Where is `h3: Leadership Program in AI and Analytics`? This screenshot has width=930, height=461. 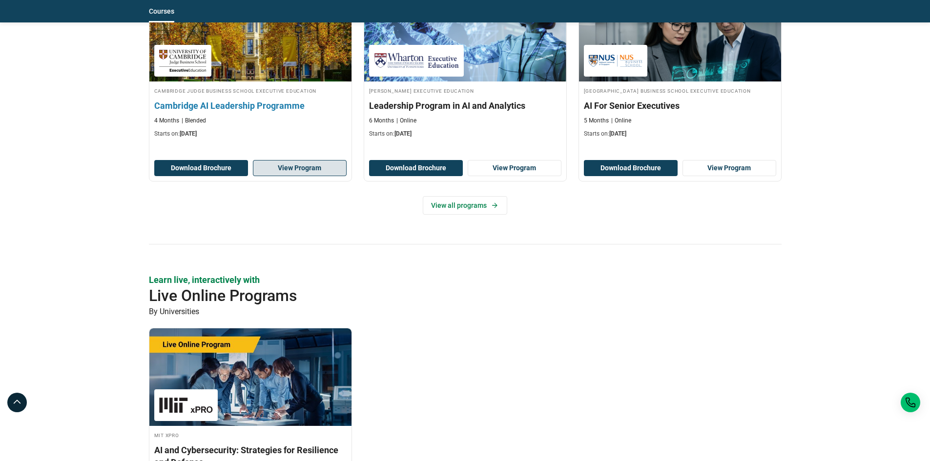 h3: Leadership Program in AI and Analytics is located at coordinates (465, 105).